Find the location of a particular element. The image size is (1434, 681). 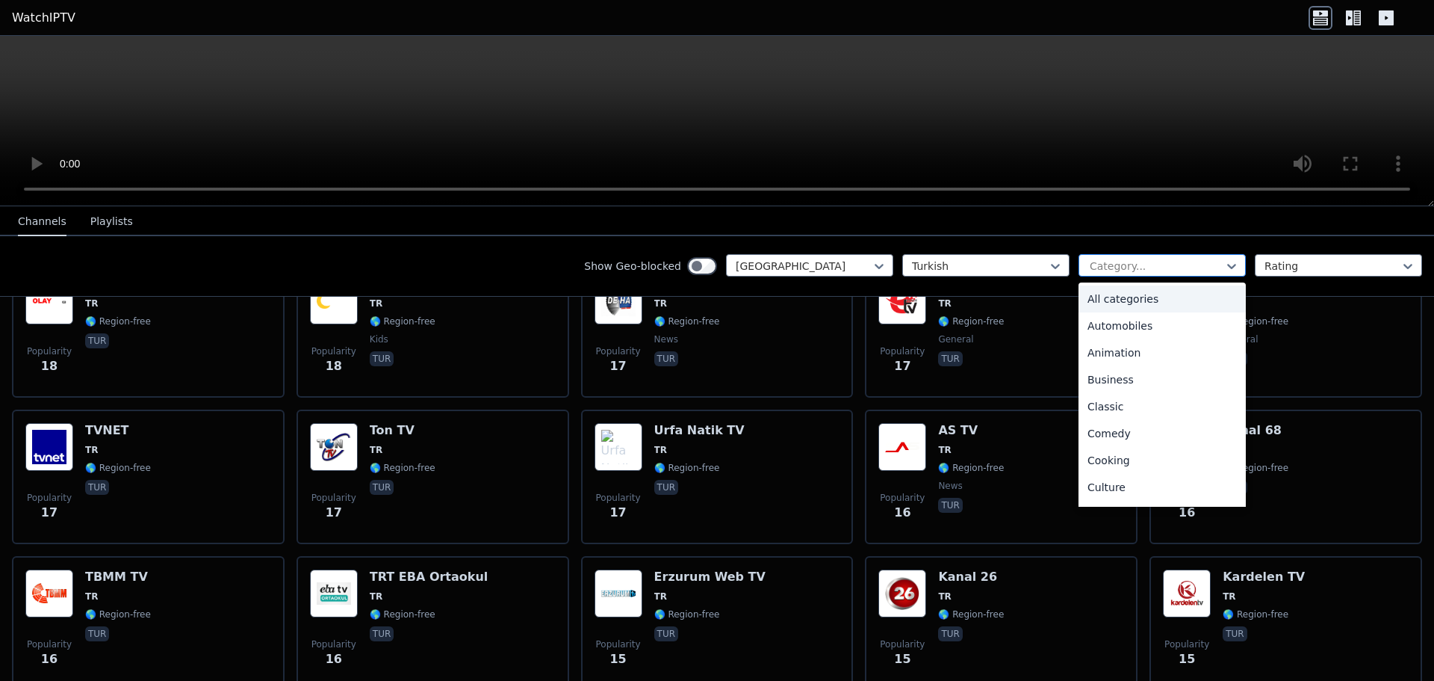

span: kids is located at coordinates (379, 339).